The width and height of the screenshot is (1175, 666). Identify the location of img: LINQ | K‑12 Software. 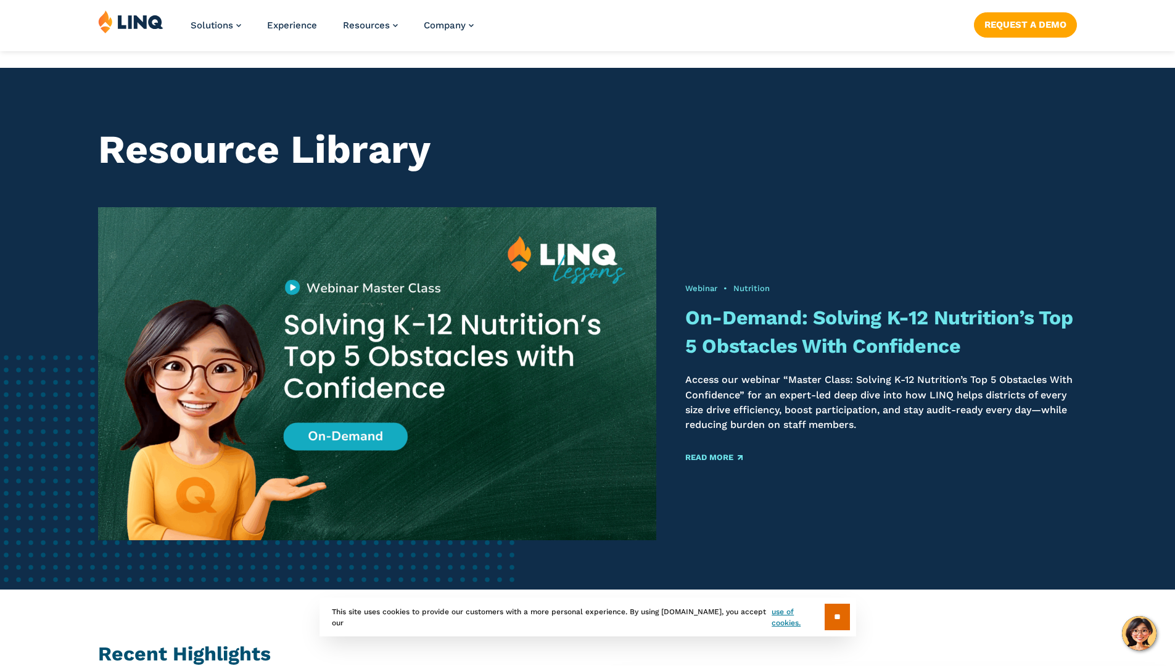
(131, 22).